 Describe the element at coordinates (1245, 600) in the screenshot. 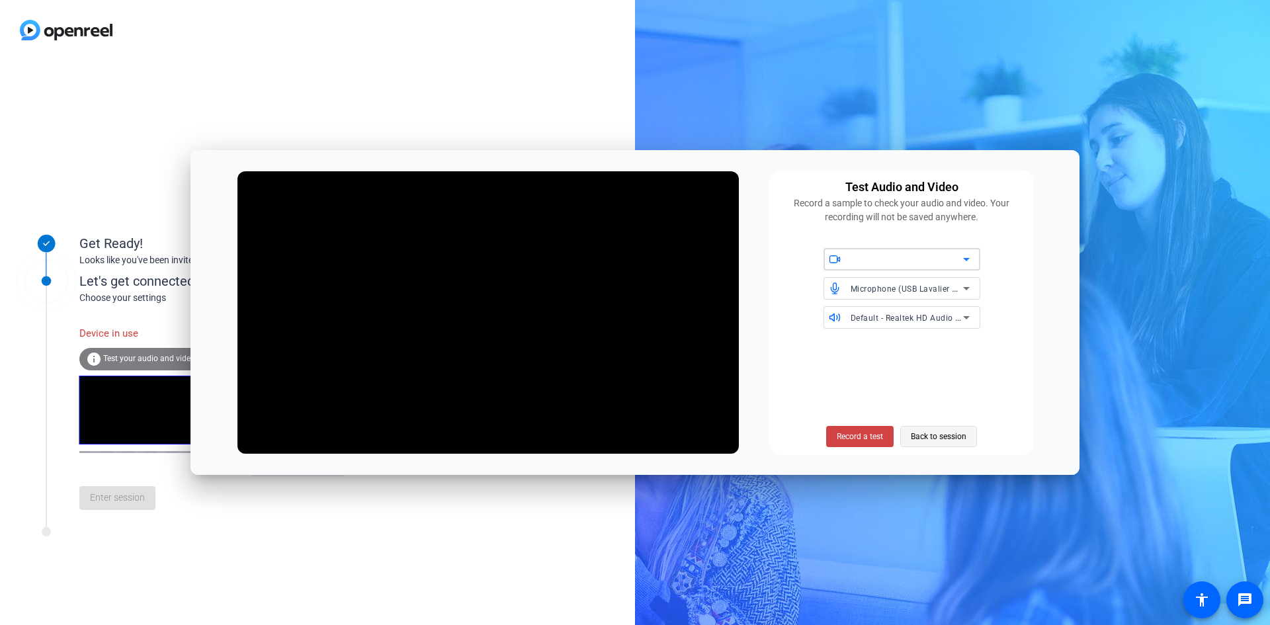

I see `mat-icon: message` at that location.